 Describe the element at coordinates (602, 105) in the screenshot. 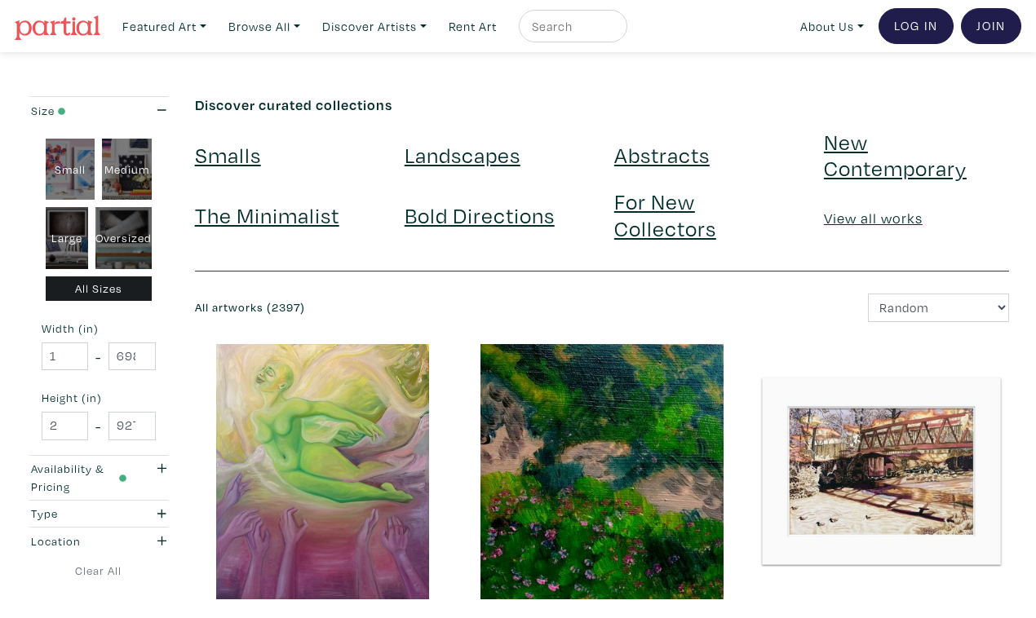

I see `h6: Discover curated collections` at that location.